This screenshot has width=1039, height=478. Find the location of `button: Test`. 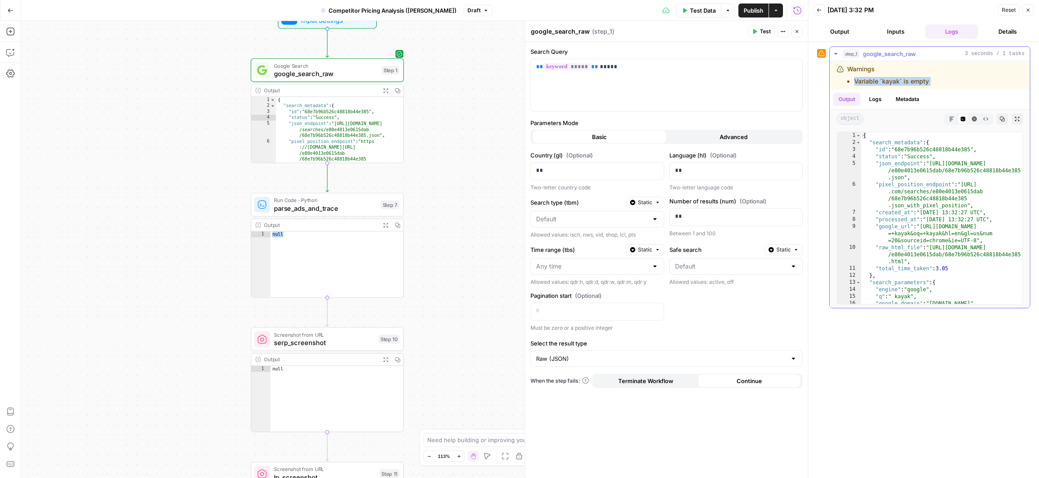

button: Test is located at coordinates (761, 31).